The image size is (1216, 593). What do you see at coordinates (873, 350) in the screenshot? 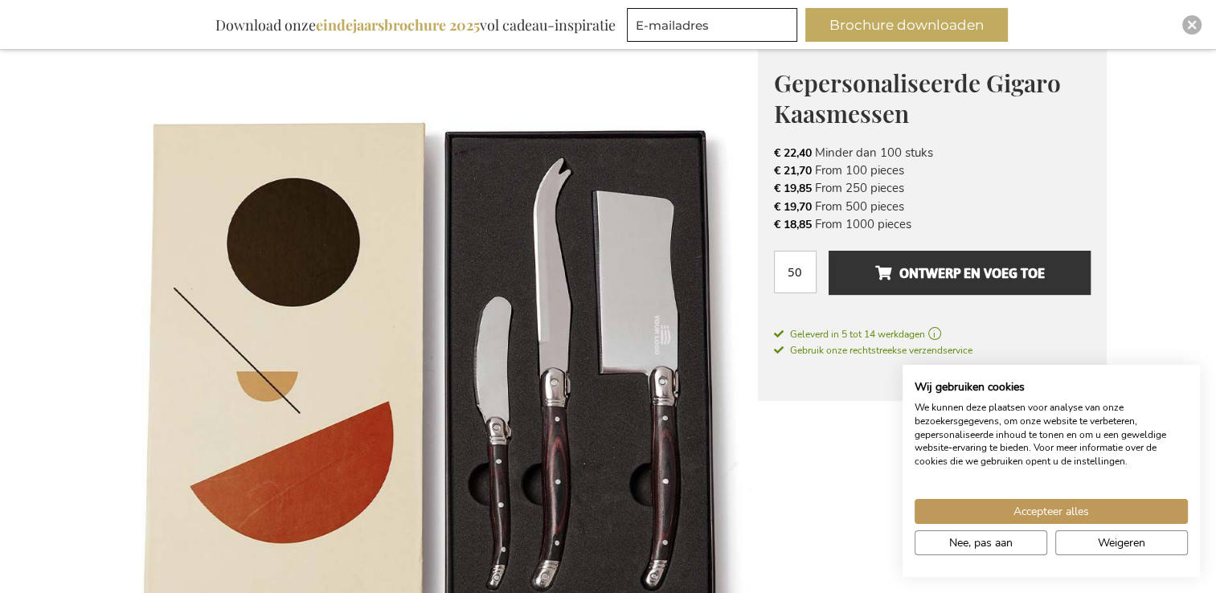
I see `span: Gebruik onze rechtstreekse verzendservice` at bounding box center [873, 350].